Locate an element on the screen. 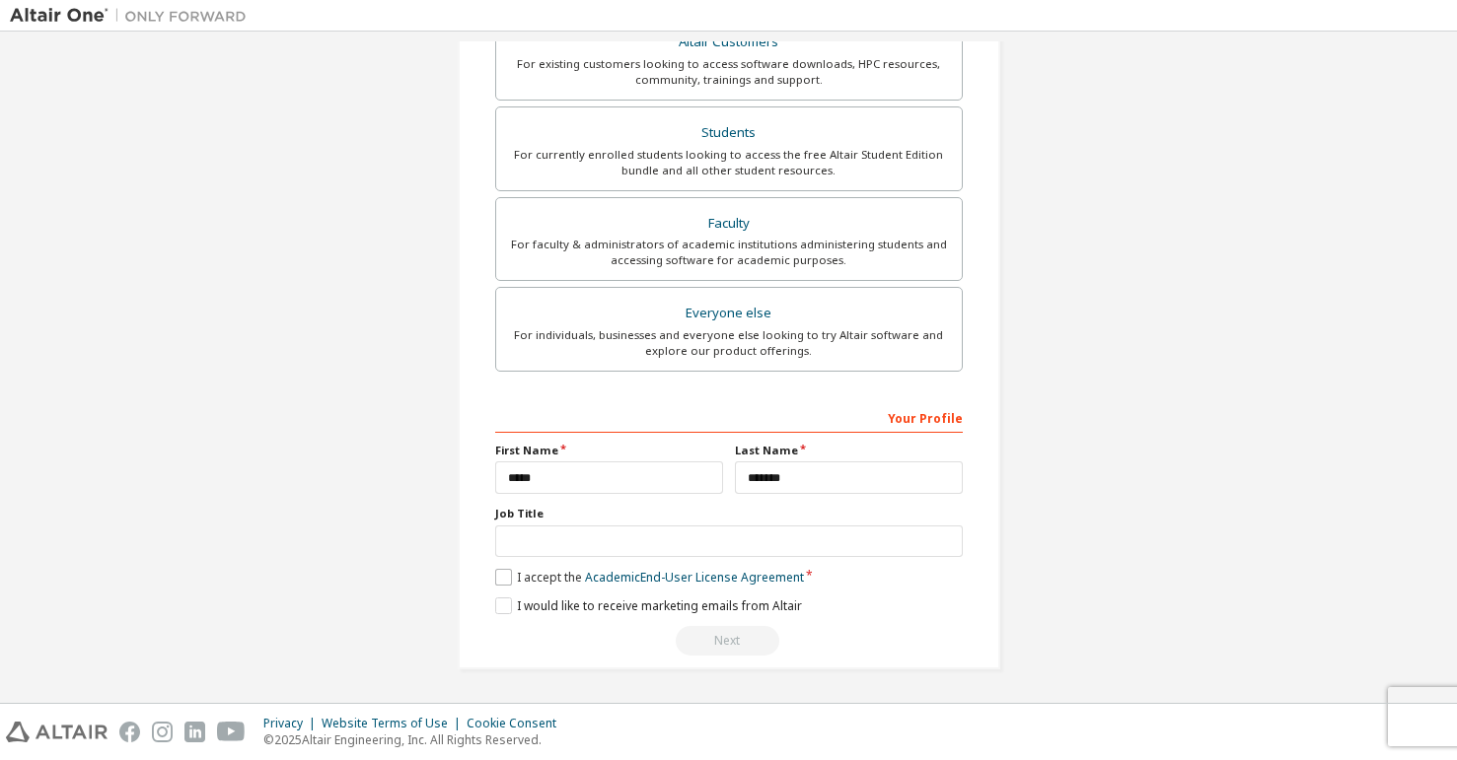 The width and height of the screenshot is (1457, 760). div: For currently enrolled students looking to access the free Altair Student Edition bundle and all ... is located at coordinates (729, 163).